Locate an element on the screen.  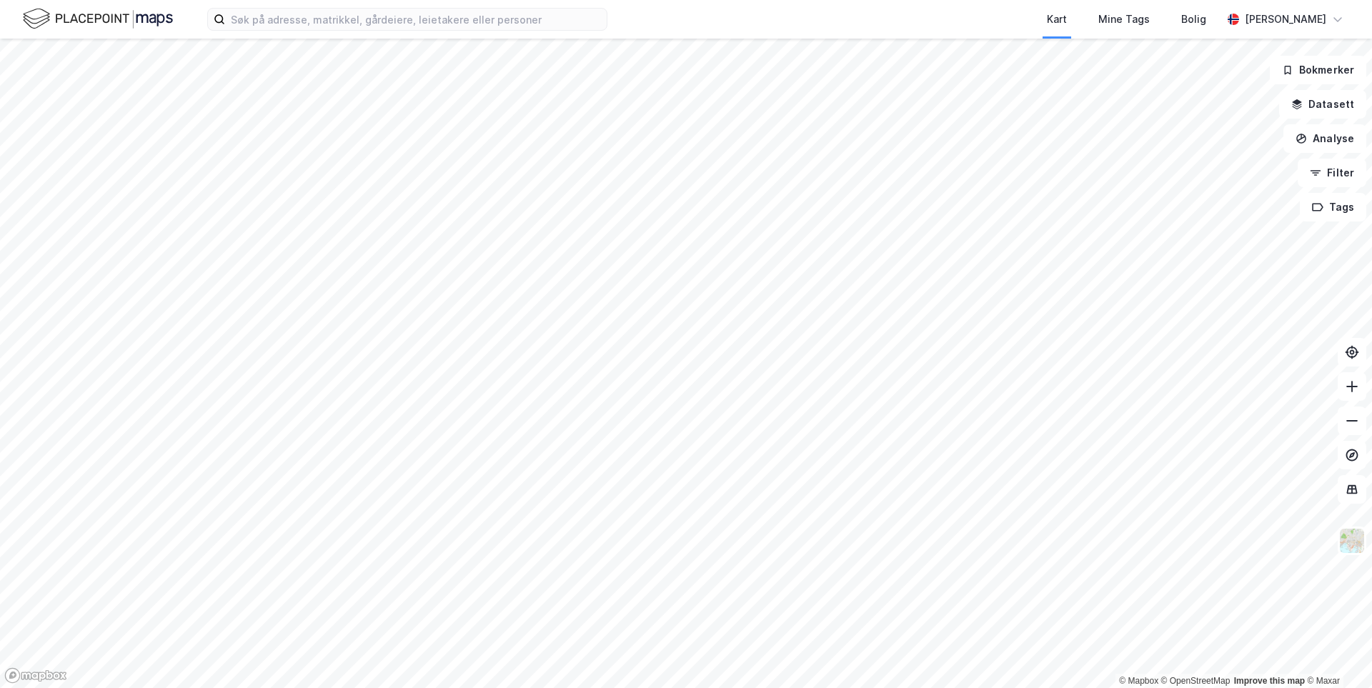
div: Mine Tags is located at coordinates (1124, 19).